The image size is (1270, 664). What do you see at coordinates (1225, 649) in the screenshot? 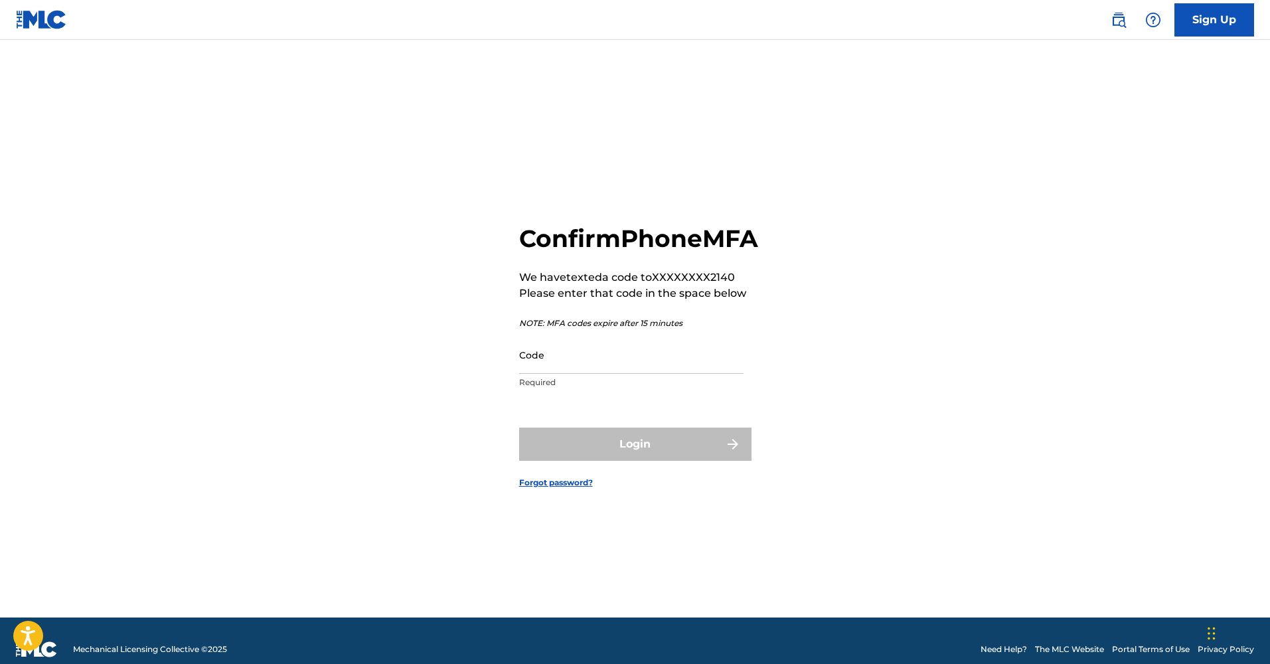
I see `a: Privacy Policy` at bounding box center [1225, 649].